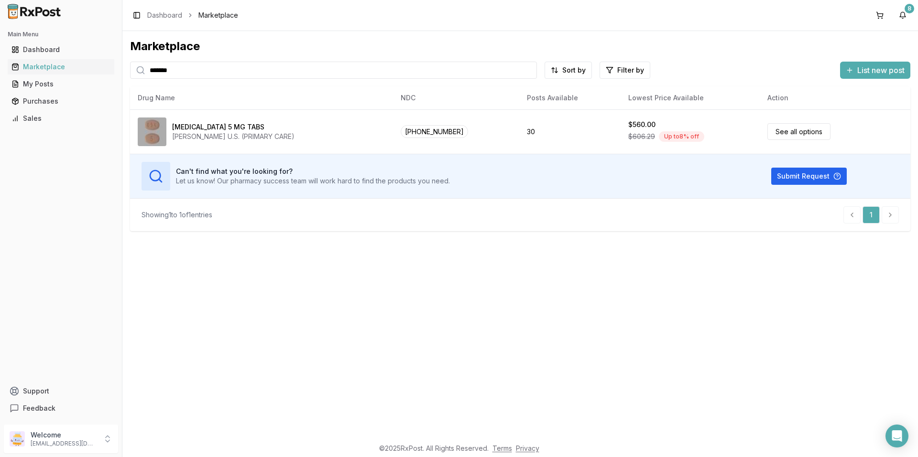  Describe the element at coordinates (570, 131) in the screenshot. I see `td: 30` at that location.